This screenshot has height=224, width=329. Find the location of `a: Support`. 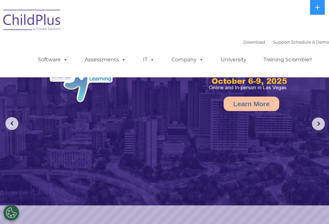

a: Support is located at coordinates (281, 42).